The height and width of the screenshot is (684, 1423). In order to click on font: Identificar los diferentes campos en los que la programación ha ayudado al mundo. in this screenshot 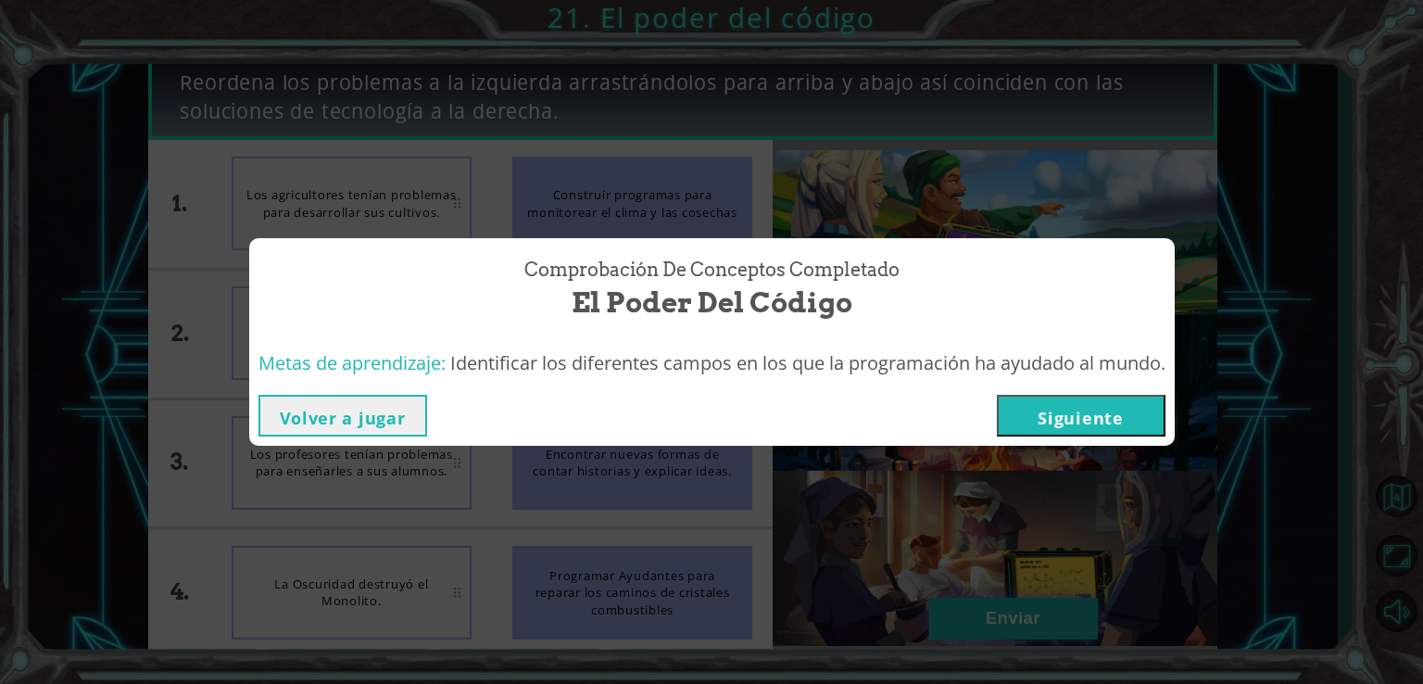, I will do `click(808, 362)`.